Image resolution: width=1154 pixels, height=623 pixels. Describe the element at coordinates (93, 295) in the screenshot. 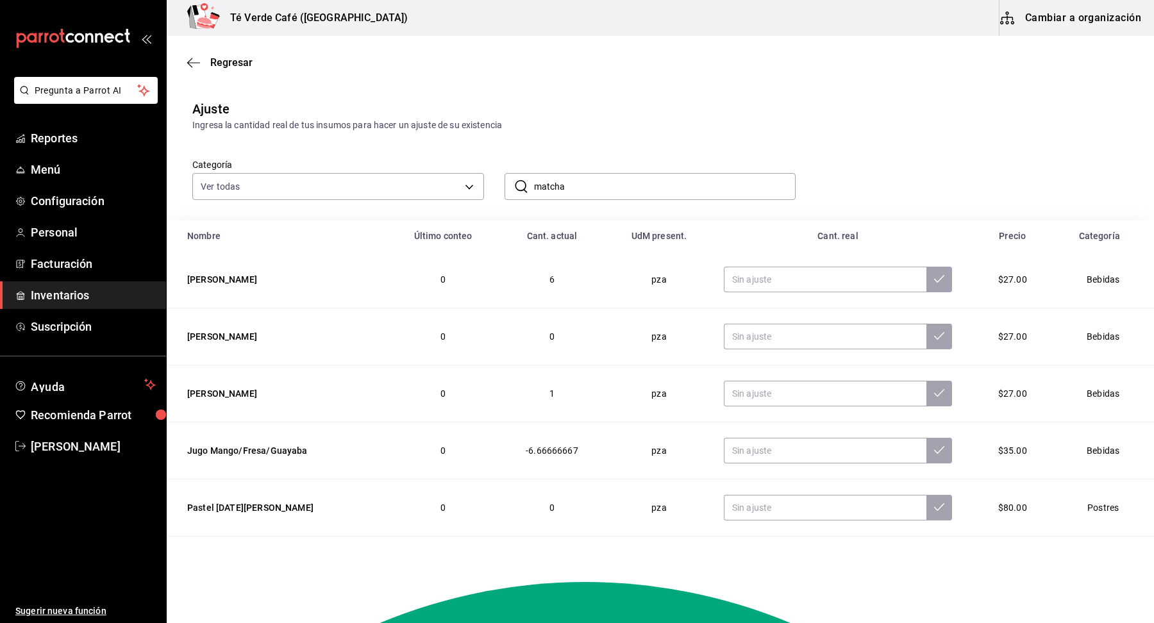

I see `span: Inventarios` at that location.